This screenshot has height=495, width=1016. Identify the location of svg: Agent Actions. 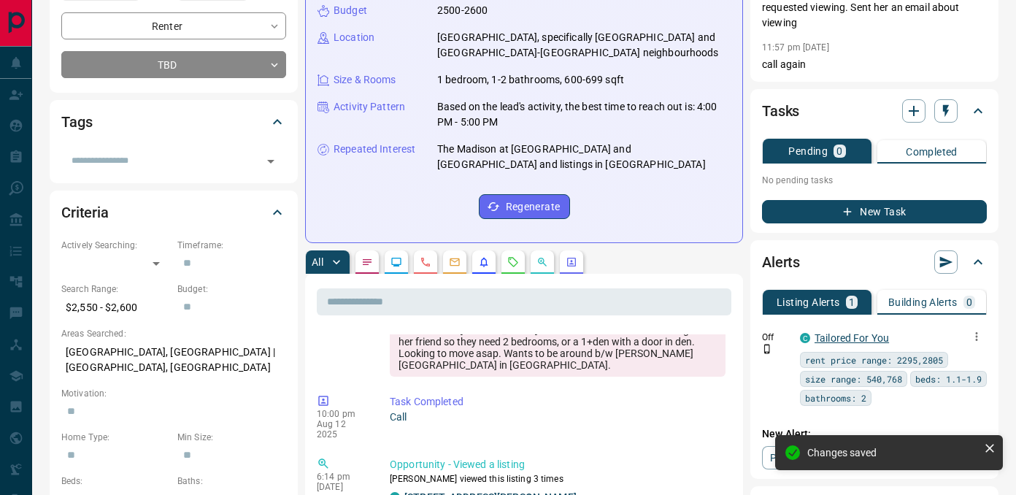
(572, 262).